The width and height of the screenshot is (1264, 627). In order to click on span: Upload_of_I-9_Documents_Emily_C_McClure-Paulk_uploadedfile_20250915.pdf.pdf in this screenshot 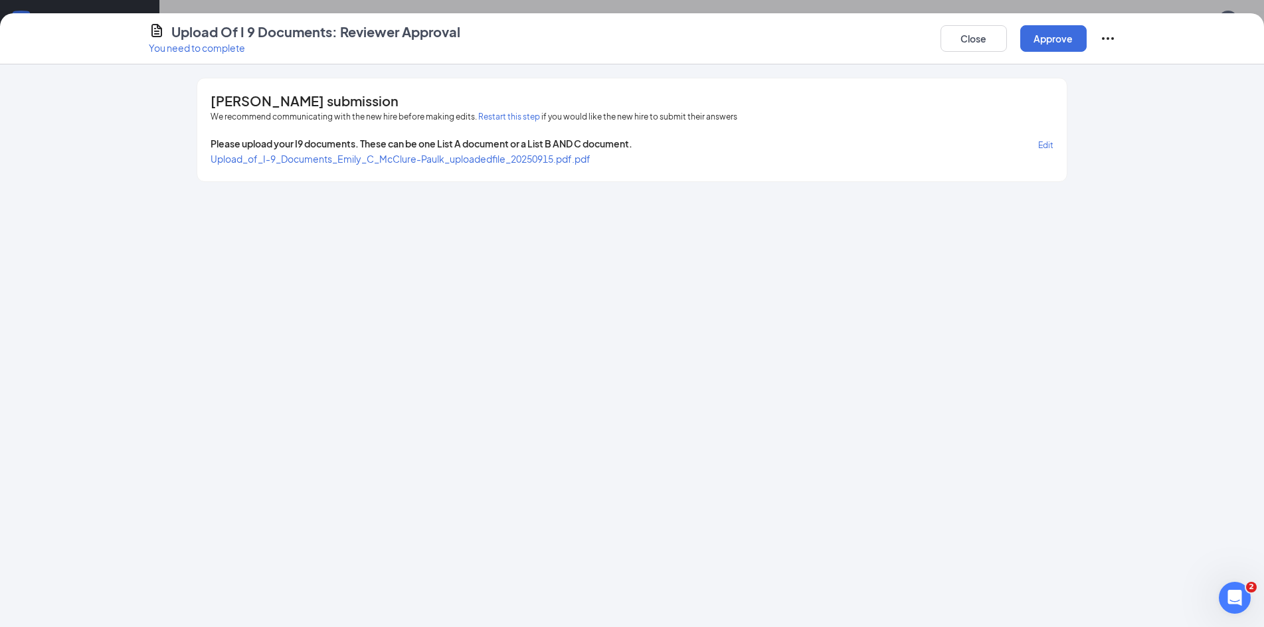, I will do `click(400, 159)`.